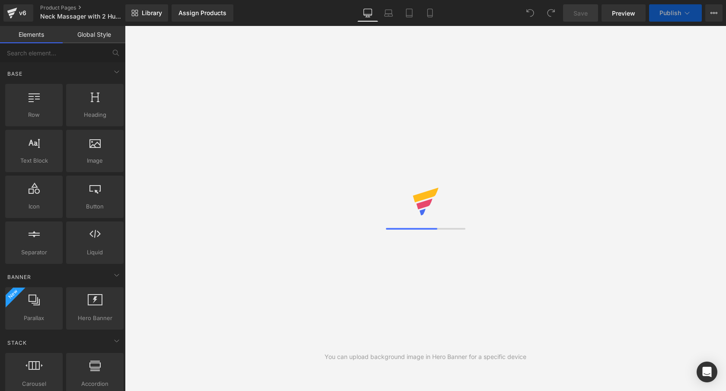  What do you see at coordinates (675, 13) in the screenshot?
I see `button: Publish` at bounding box center [675, 13].